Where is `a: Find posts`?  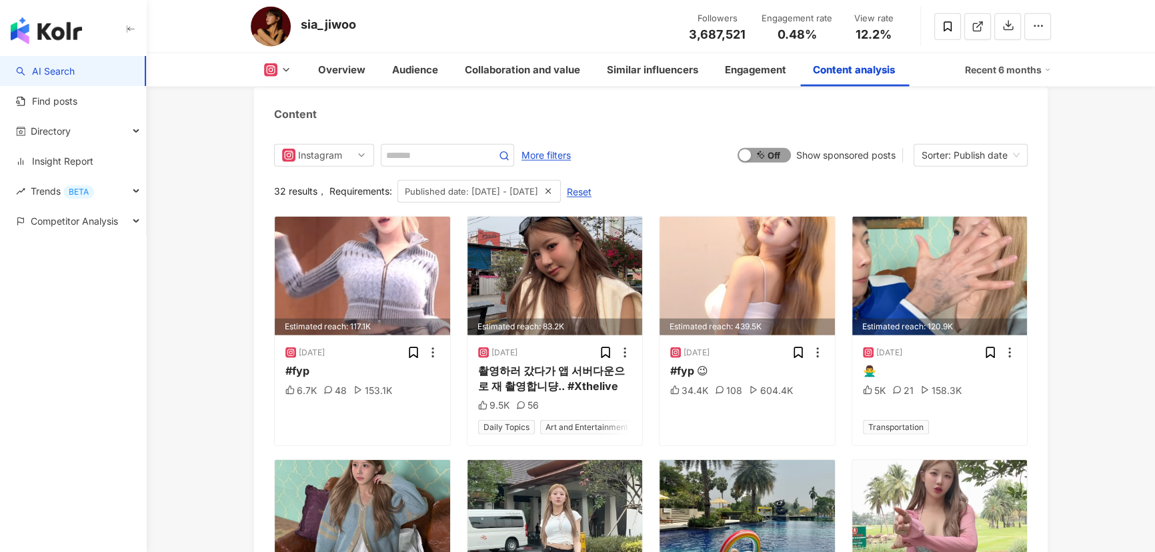 a: Find posts is located at coordinates (47, 101).